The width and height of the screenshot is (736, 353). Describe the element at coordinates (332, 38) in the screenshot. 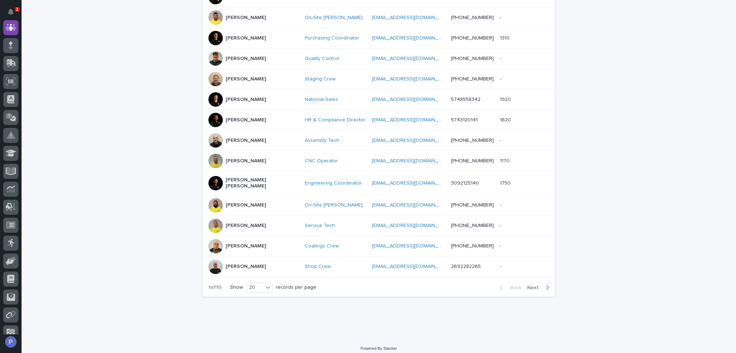

I see `a: Purchasing Coordinator` at that location.